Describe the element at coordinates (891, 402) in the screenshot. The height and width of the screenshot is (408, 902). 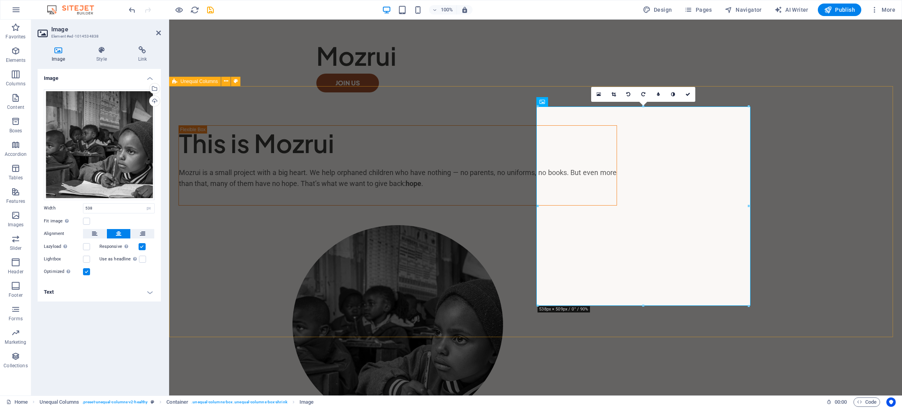
I see `button: Usercentrics` at that location.